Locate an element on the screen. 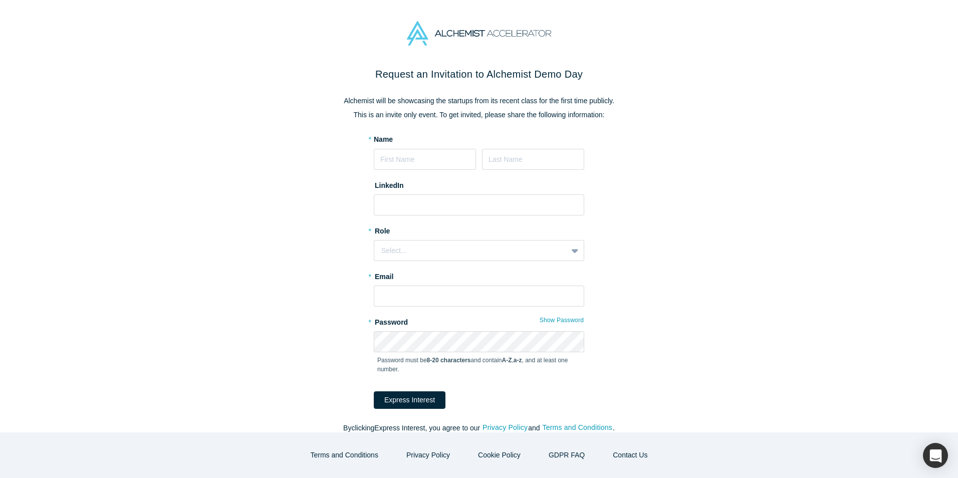  strong: 8-20 characters is located at coordinates (449, 360).